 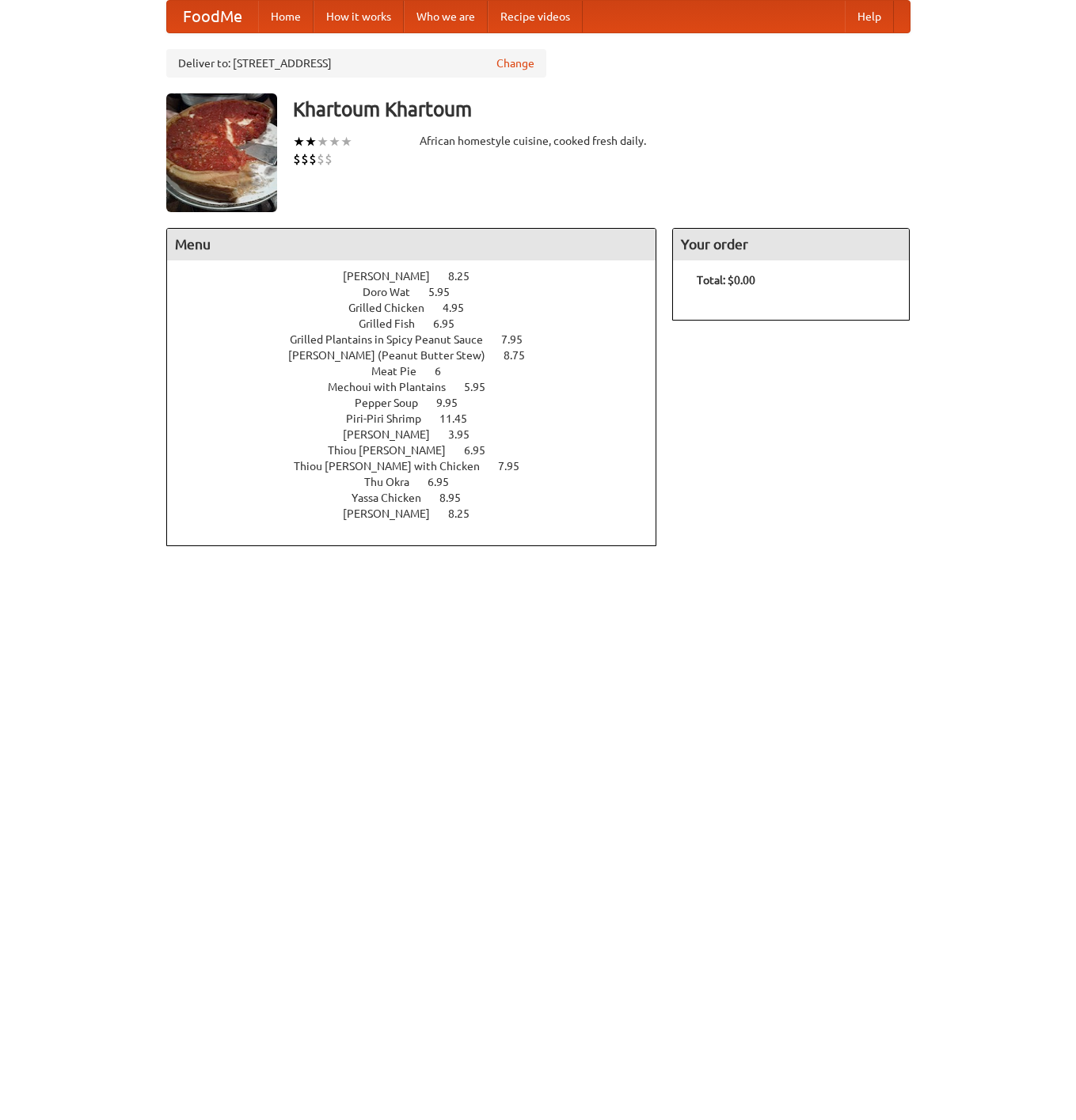 I want to click on a: Grilled Plantains in Spicy Peanut Sauce 7.95, so click(x=420, y=340).